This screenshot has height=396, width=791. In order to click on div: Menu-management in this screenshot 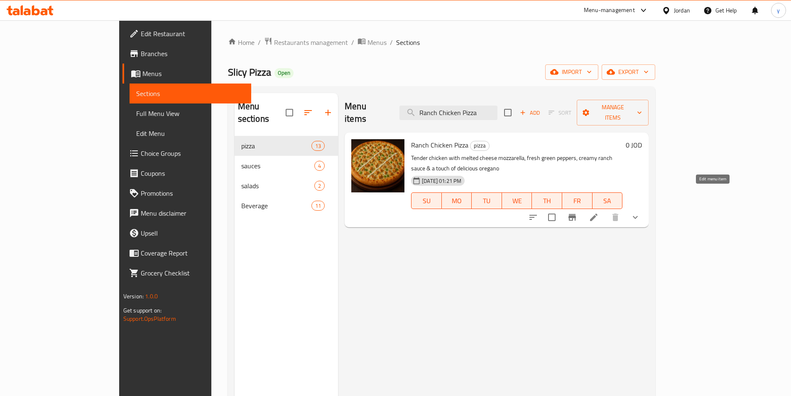, I will do `click(609, 10)`.